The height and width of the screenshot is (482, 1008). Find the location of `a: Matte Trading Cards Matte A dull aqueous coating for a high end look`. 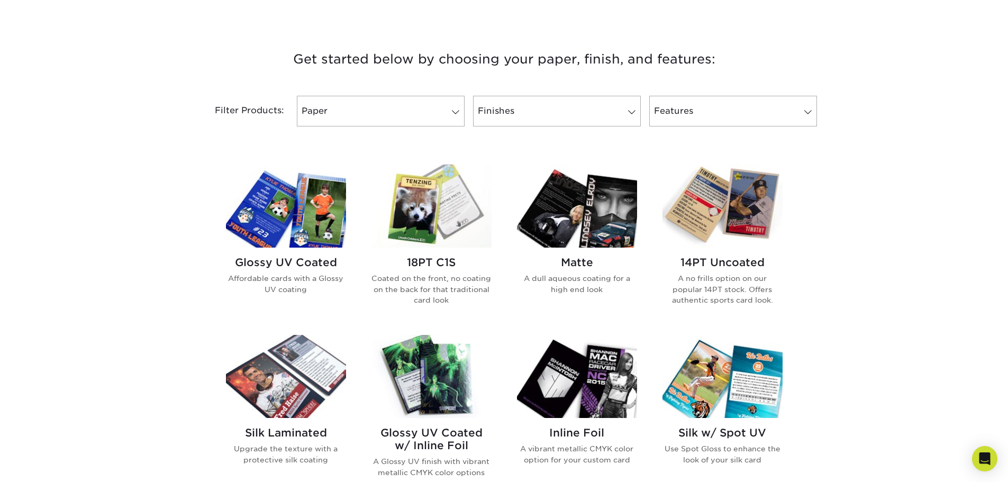

a: Matte Trading Cards Matte A dull aqueous coating for a high end look is located at coordinates (577, 243).